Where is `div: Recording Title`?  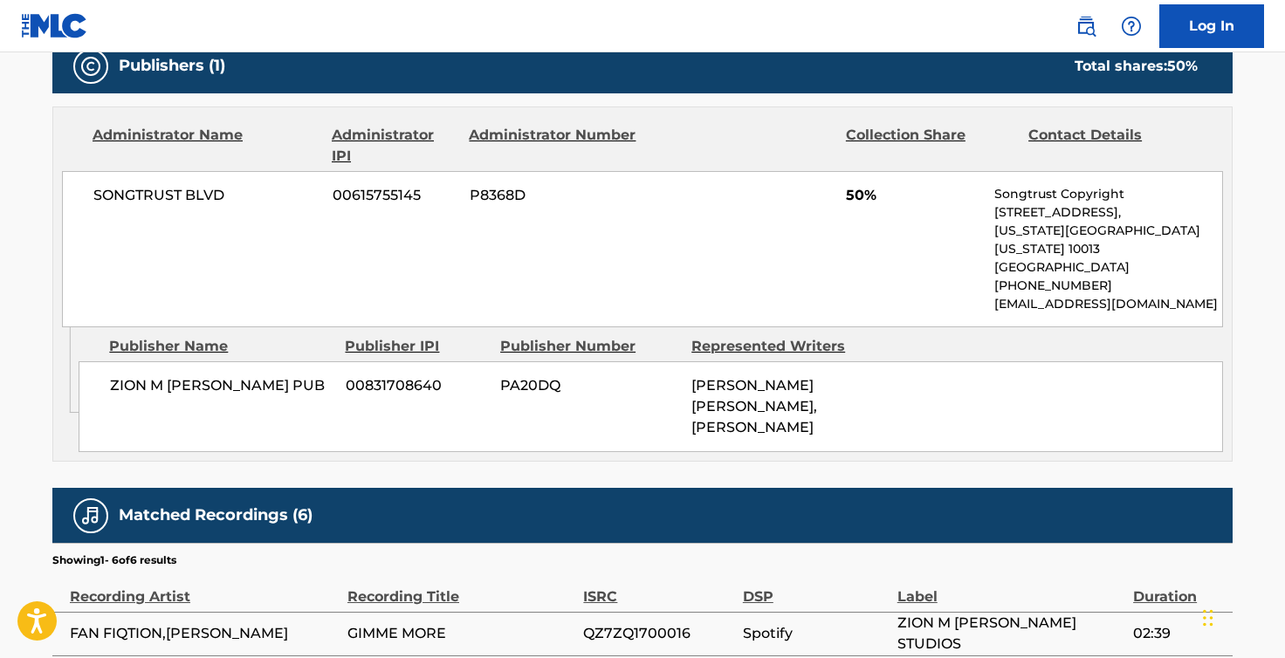 div: Recording Title is located at coordinates (461, 587).